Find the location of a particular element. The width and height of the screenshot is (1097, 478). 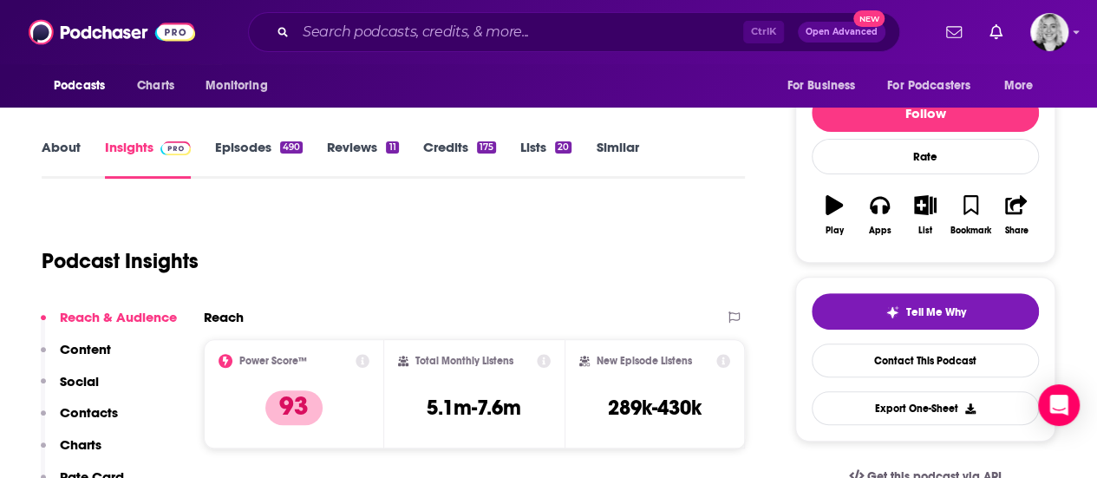

div: 490 is located at coordinates (291, 147).